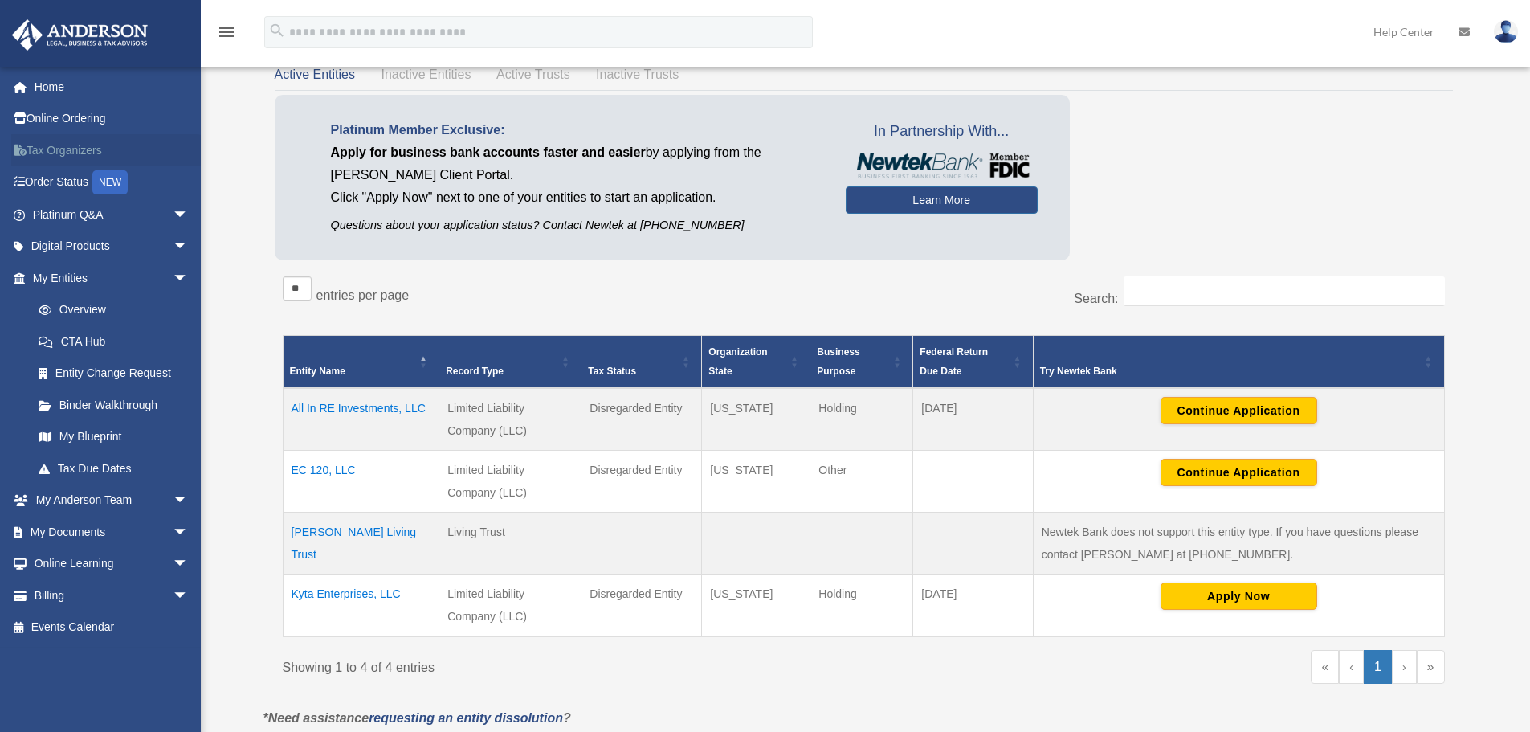 Image resolution: width=1530 pixels, height=732 pixels. What do you see at coordinates (1230, 371) in the screenshot?
I see `div: Try Newtek Bank` at bounding box center [1230, 371].